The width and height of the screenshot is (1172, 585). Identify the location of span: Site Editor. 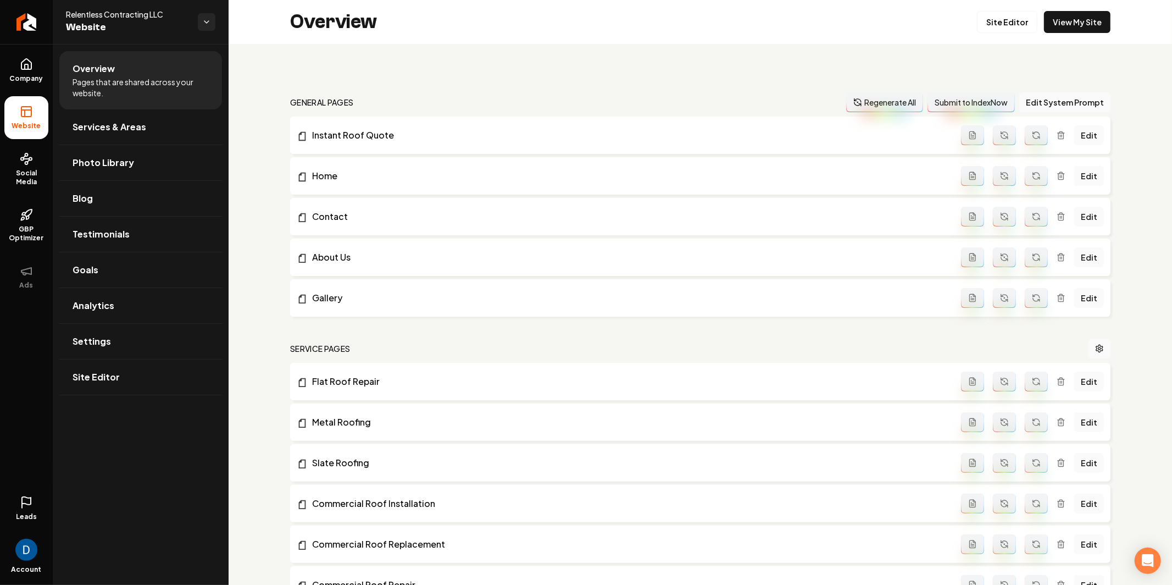
(96, 377).